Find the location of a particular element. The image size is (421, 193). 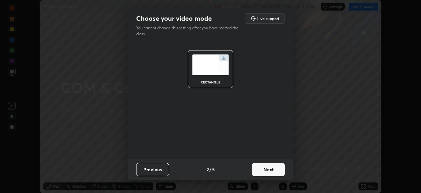

button: Previous is located at coordinates (153, 169).